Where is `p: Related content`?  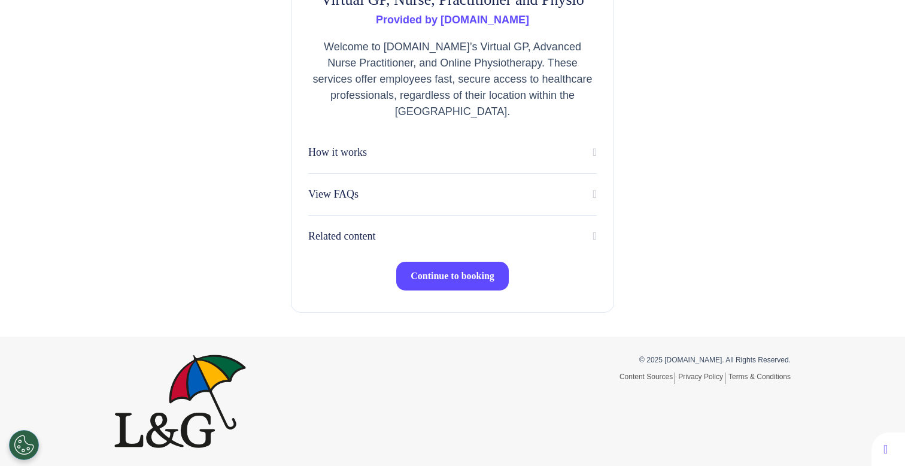 p: Related content is located at coordinates (342, 236).